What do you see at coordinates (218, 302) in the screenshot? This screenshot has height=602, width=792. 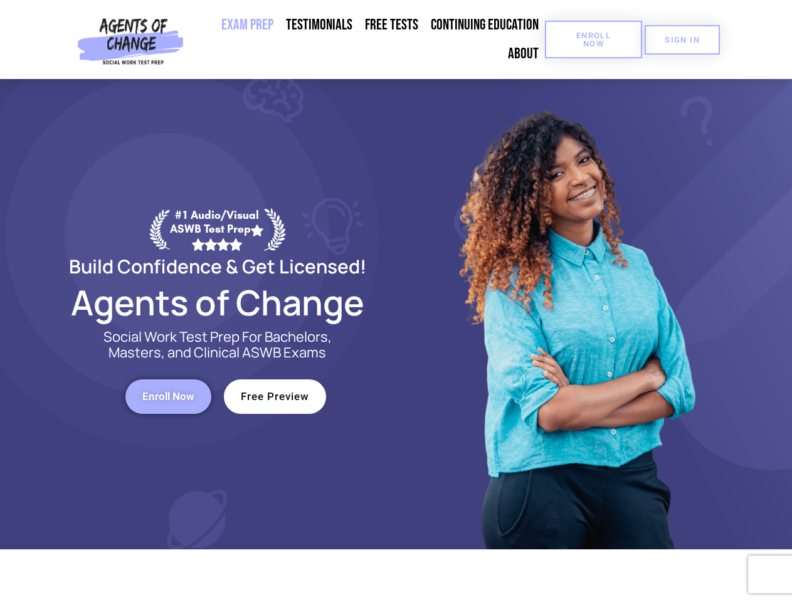 I see `h2: Agents of Change` at bounding box center [218, 302].